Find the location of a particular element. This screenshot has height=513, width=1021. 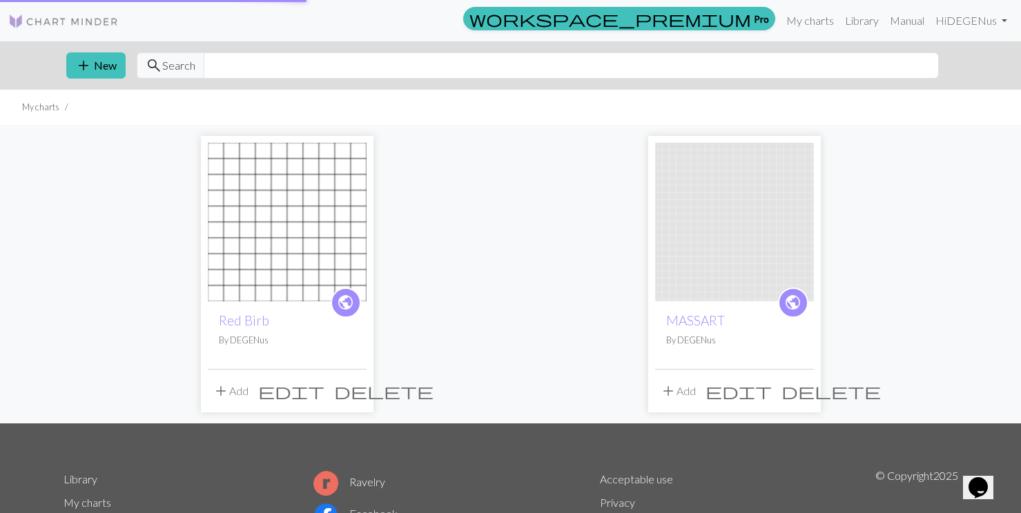

span: search is located at coordinates (154, 66).